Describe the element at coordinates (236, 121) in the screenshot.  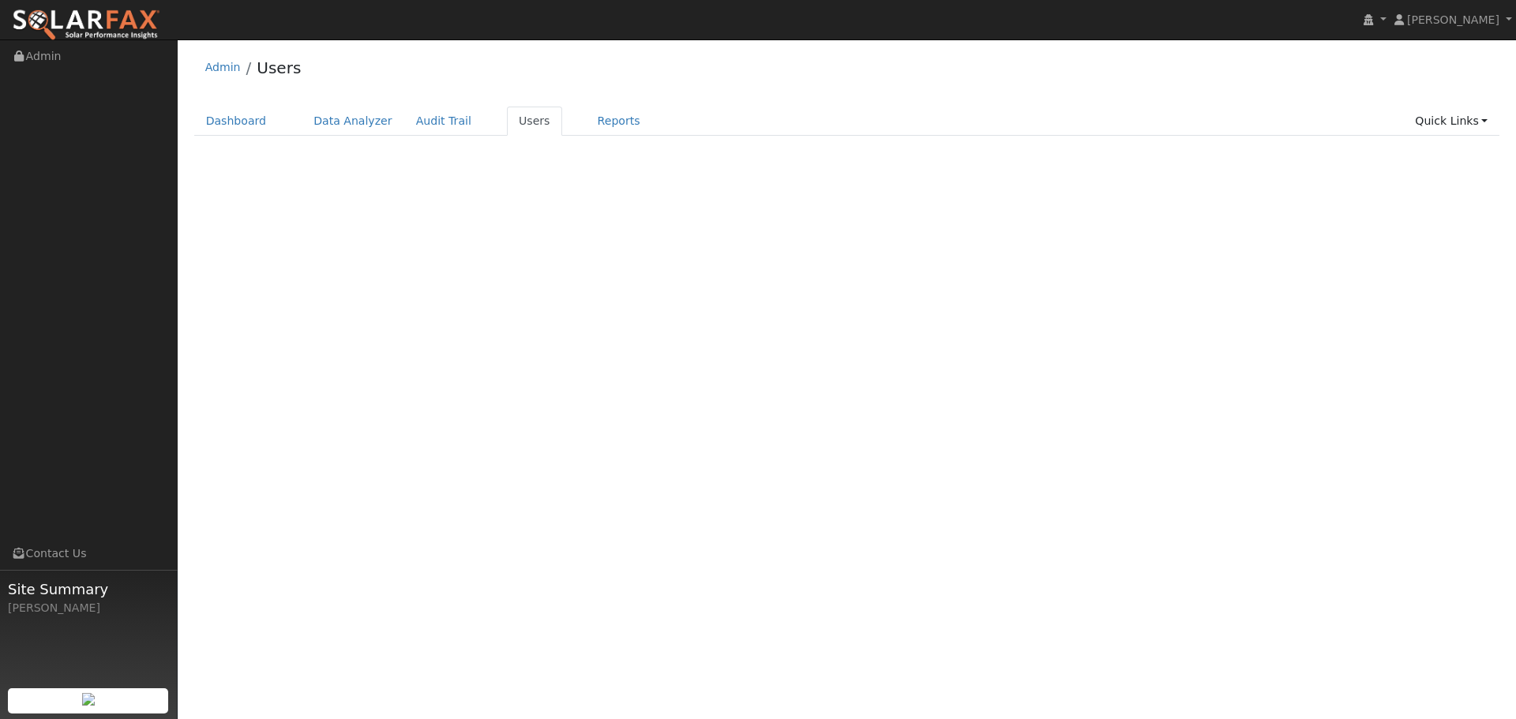
I see `a: Dashboard` at that location.